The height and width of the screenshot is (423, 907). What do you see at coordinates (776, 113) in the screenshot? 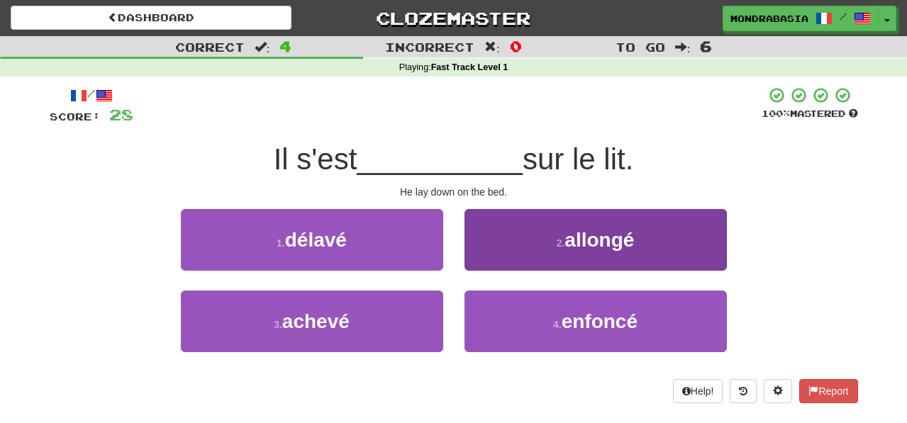
I see `span: 100 %` at bounding box center [776, 113].